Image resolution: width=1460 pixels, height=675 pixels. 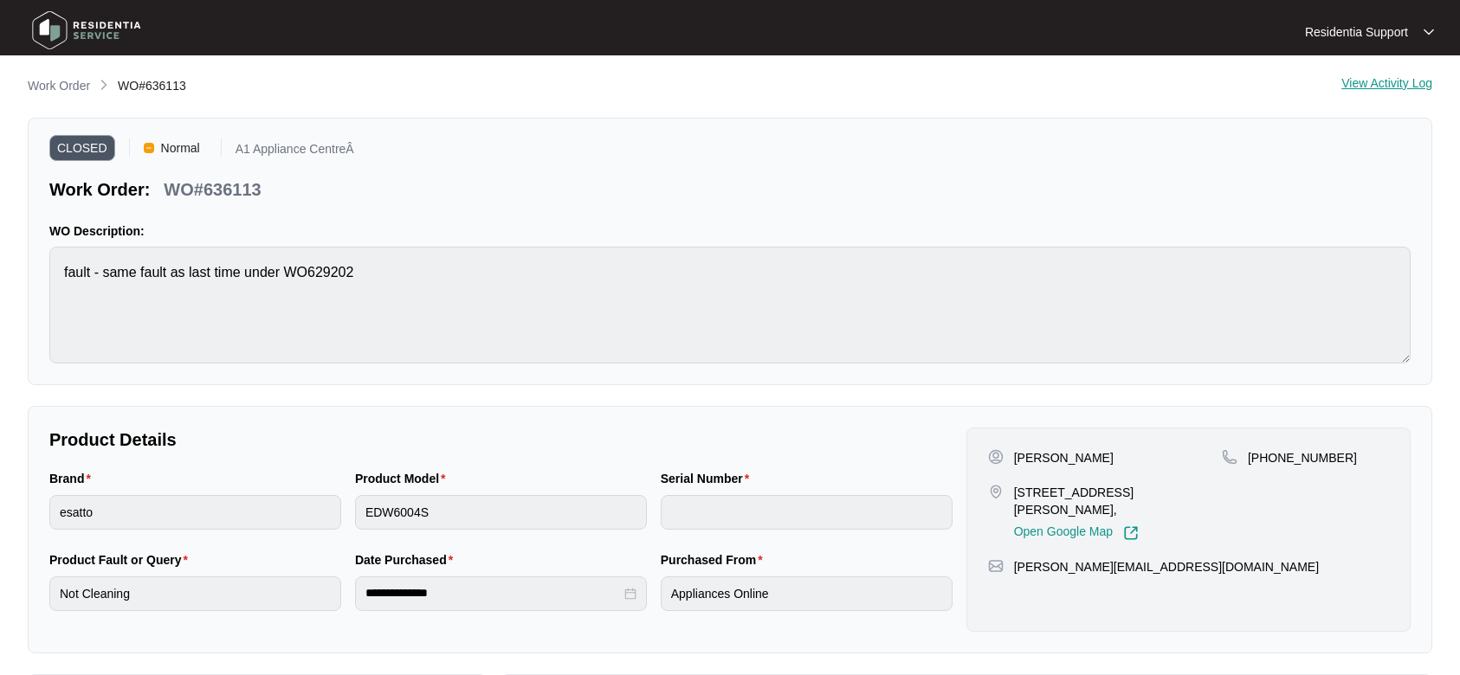 What do you see at coordinates (996, 457) in the screenshot?
I see `img: user-pin` at bounding box center [996, 457].